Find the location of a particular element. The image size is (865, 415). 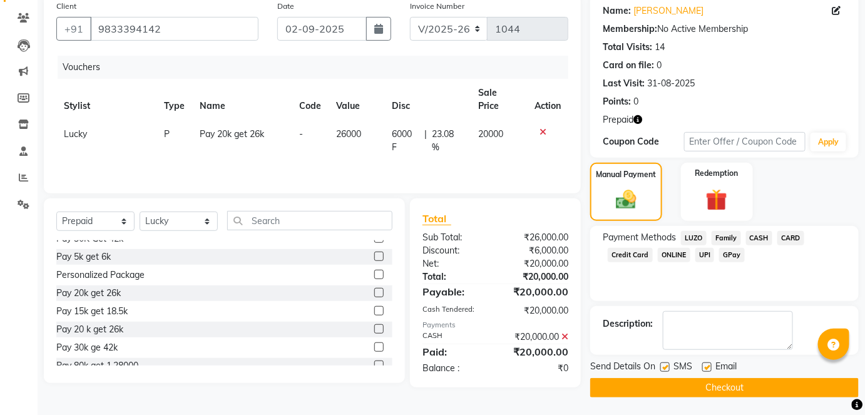

span: 6000 F is located at coordinates (406, 141).